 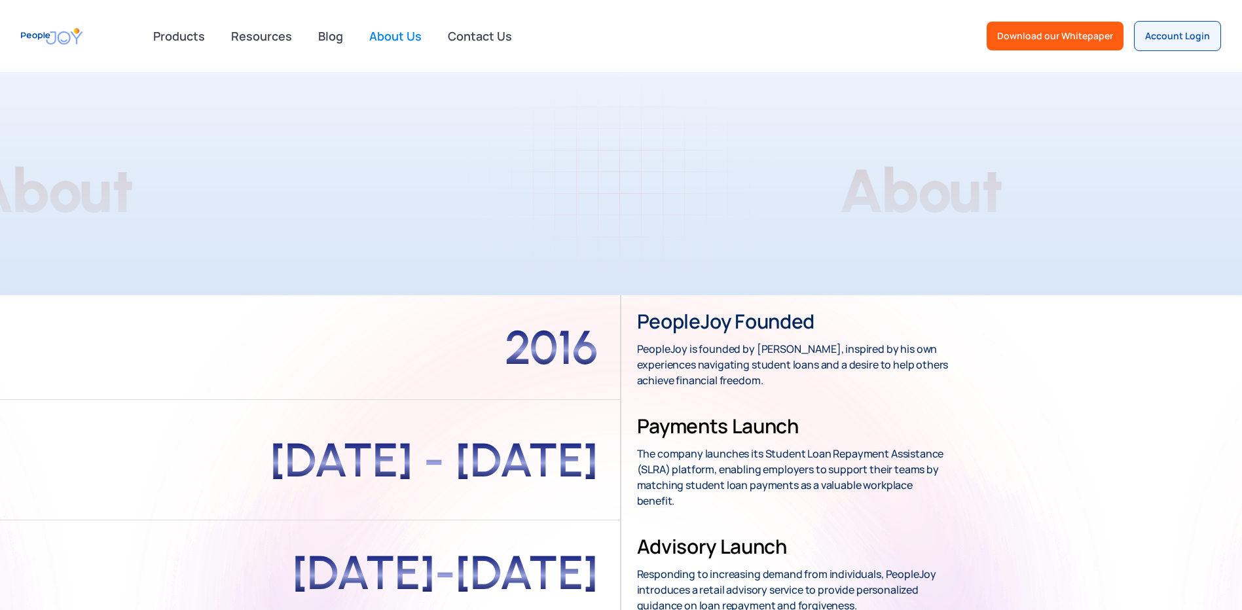 What do you see at coordinates (331, 36) in the screenshot?
I see `a: Blog` at bounding box center [331, 36].